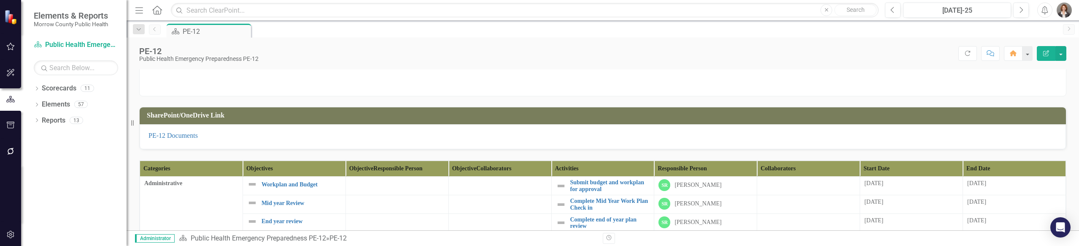 The width and height of the screenshot is (1079, 246). Describe the element at coordinates (59, 88) in the screenshot. I see `a: Scorecards` at that location.